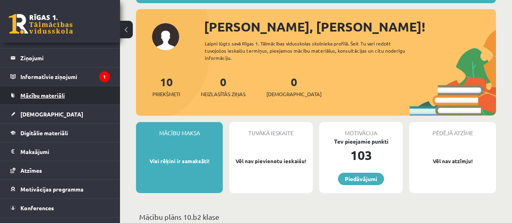 This screenshot has width=512, height=223. What do you see at coordinates (316, 217) in the screenshot?
I see `p: Mācību plāns 10.b2 klase` at bounding box center [316, 217].